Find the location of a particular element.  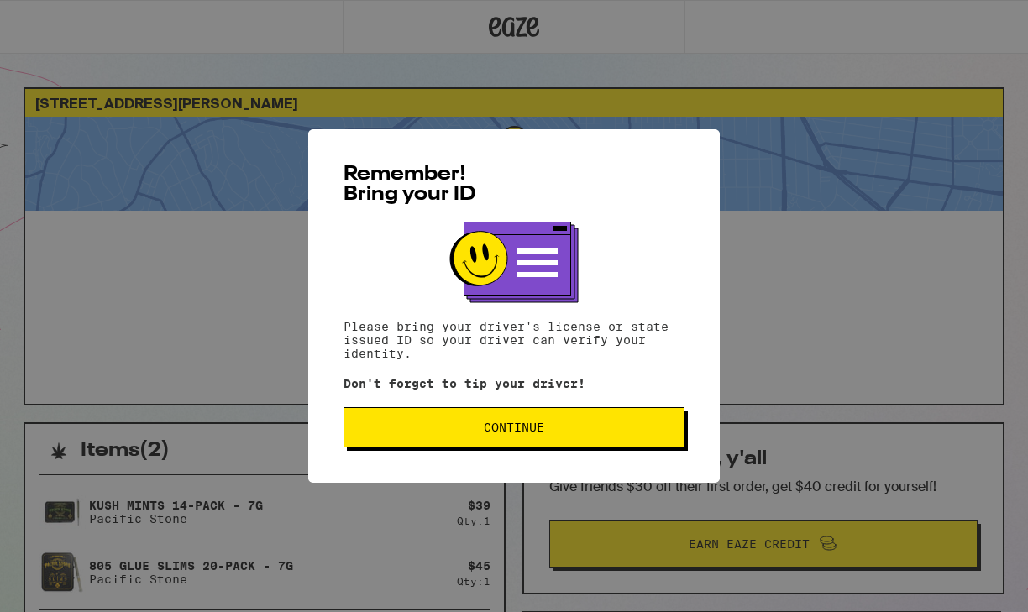

span: Continue is located at coordinates (514, 428).